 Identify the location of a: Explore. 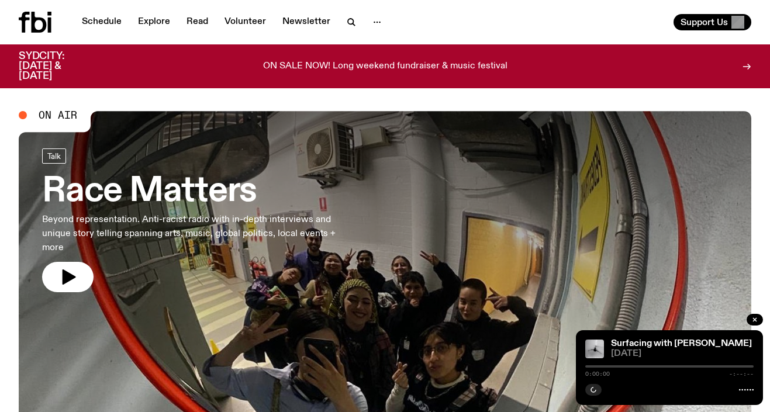
(154, 22).